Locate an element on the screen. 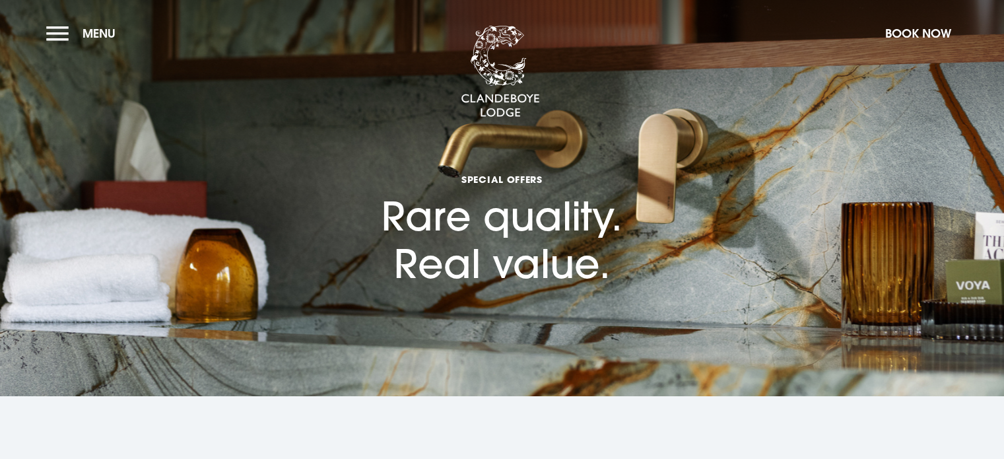 This screenshot has width=1004, height=459. button: Menu is located at coordinates (84, 33).